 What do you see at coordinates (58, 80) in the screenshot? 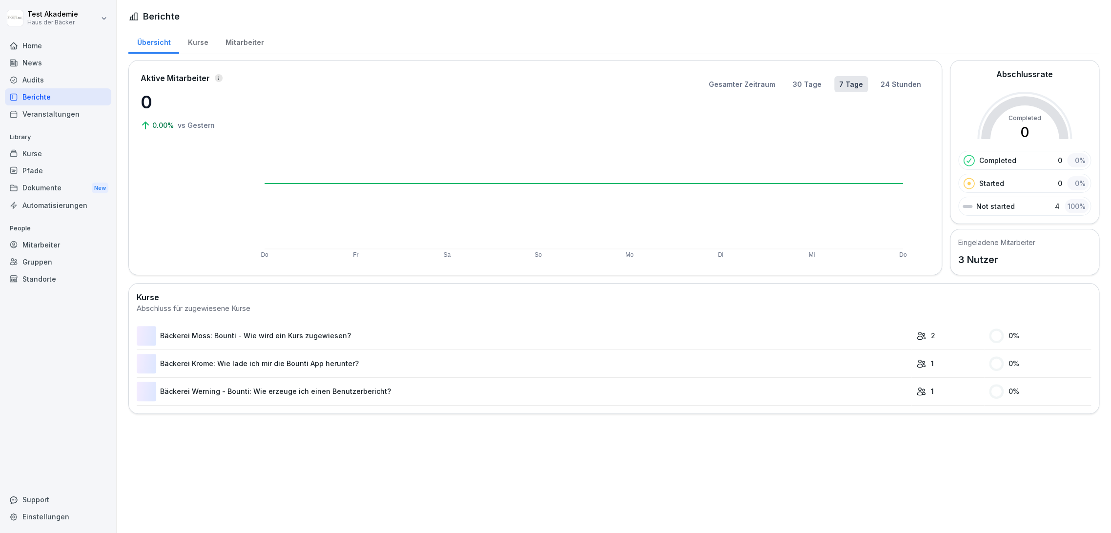
I see `div: Audits` at bounding box center [58, 80].